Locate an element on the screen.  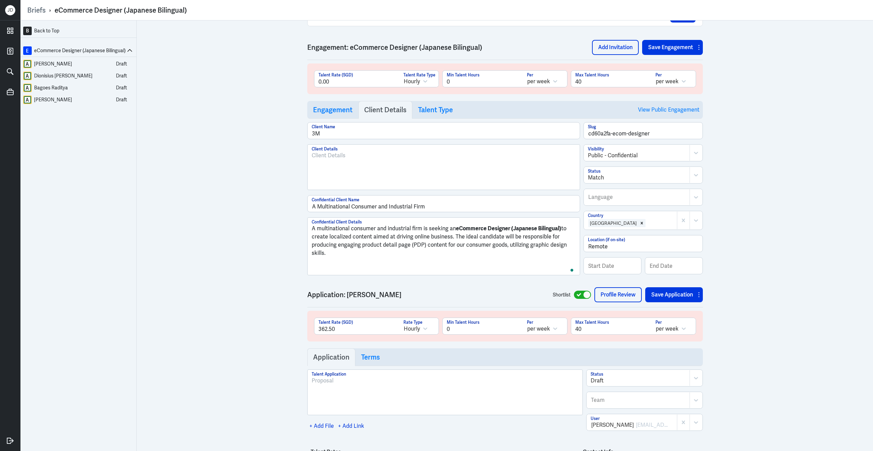
button: Save Application is located at coordinates (670, 295).